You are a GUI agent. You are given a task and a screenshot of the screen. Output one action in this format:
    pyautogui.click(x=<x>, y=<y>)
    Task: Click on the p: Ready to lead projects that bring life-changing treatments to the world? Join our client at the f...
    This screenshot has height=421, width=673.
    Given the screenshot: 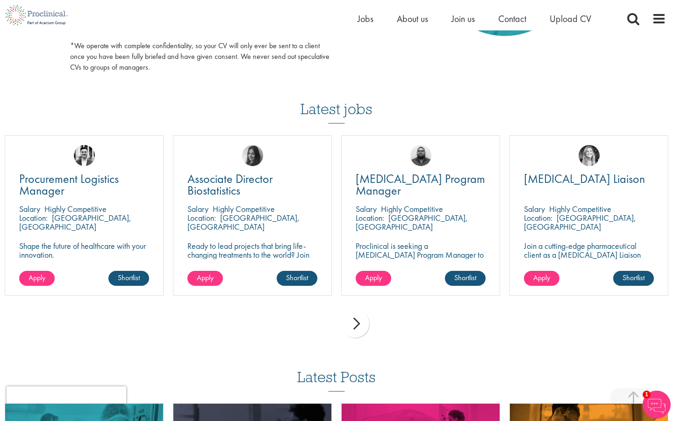 What is the action you would take?
    pyautogui.click(x=252, y=263)
    